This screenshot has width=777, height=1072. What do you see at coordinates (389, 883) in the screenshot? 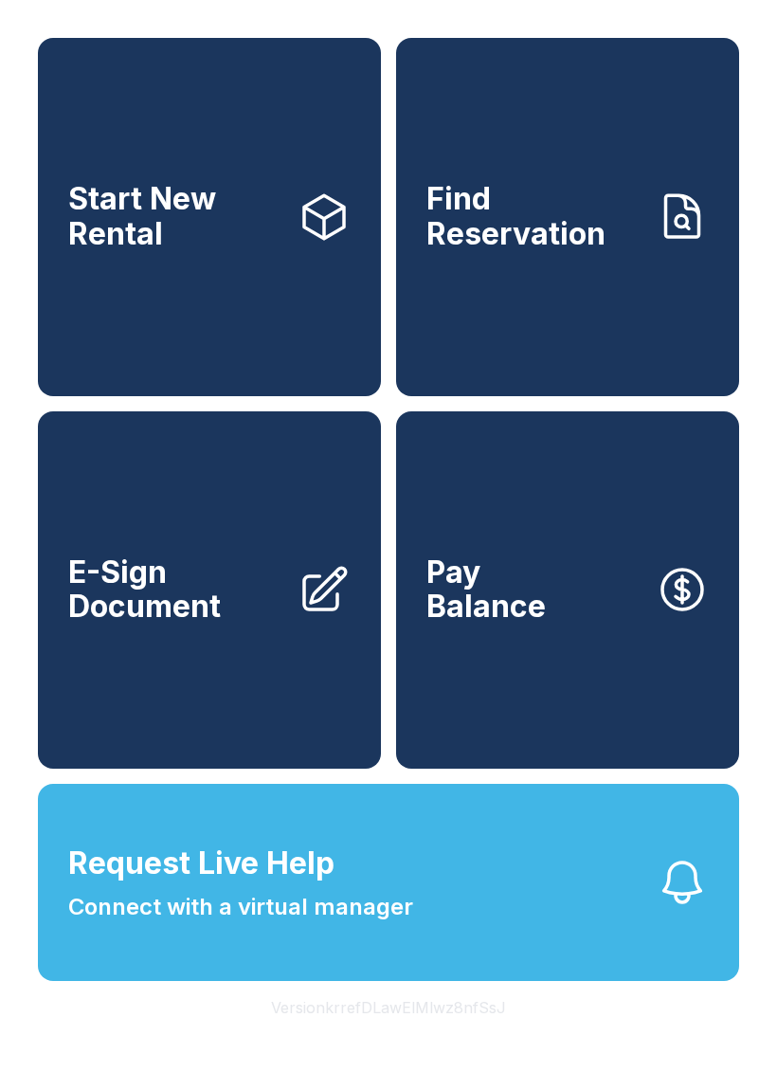
I see `button: Request Live HelpConnect with a virtual manager` at bounding box center [389, 883].